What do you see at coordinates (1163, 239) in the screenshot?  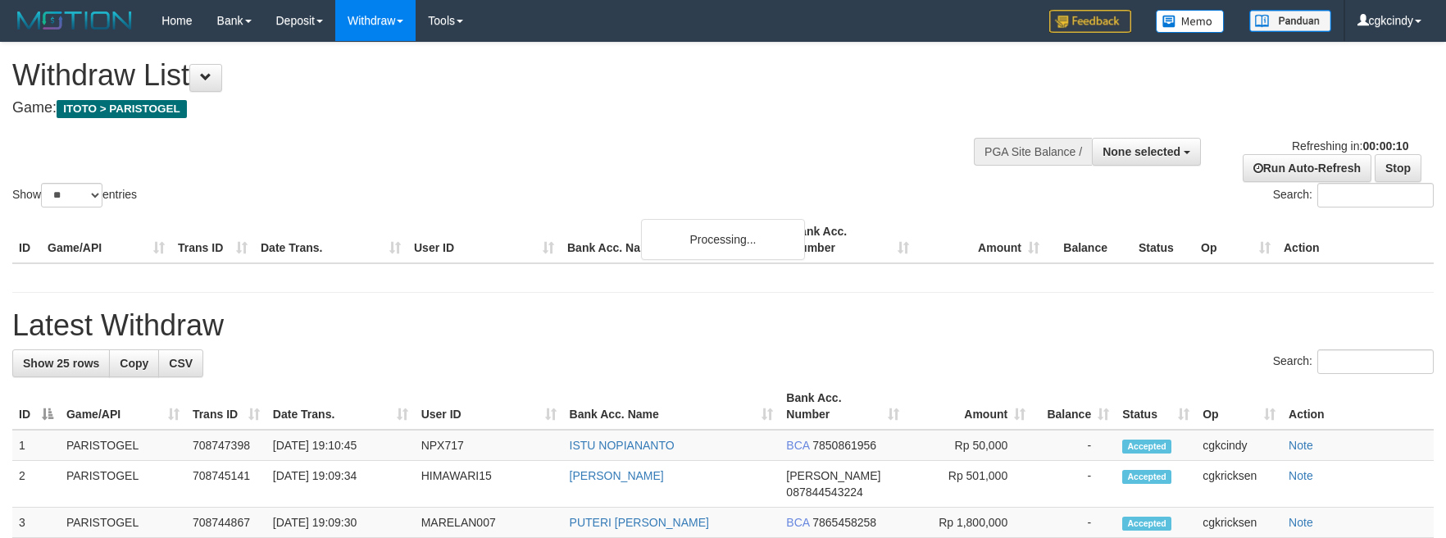 I see `th: Status` at bounding box center [1163, 239].